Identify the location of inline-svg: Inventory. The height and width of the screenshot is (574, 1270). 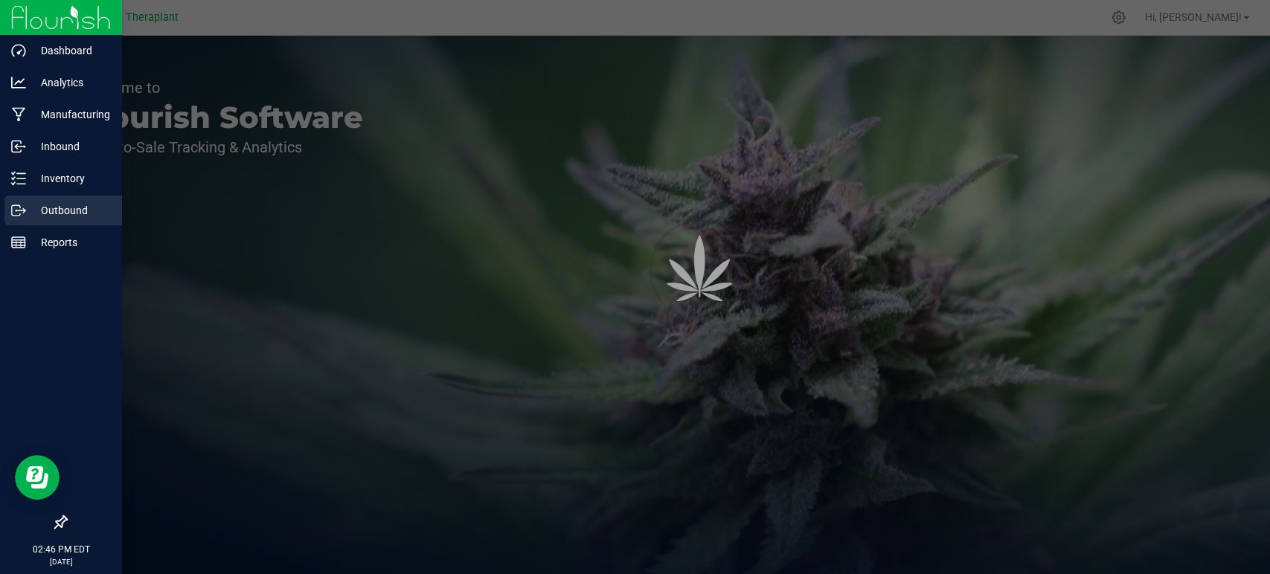
(19, 179).